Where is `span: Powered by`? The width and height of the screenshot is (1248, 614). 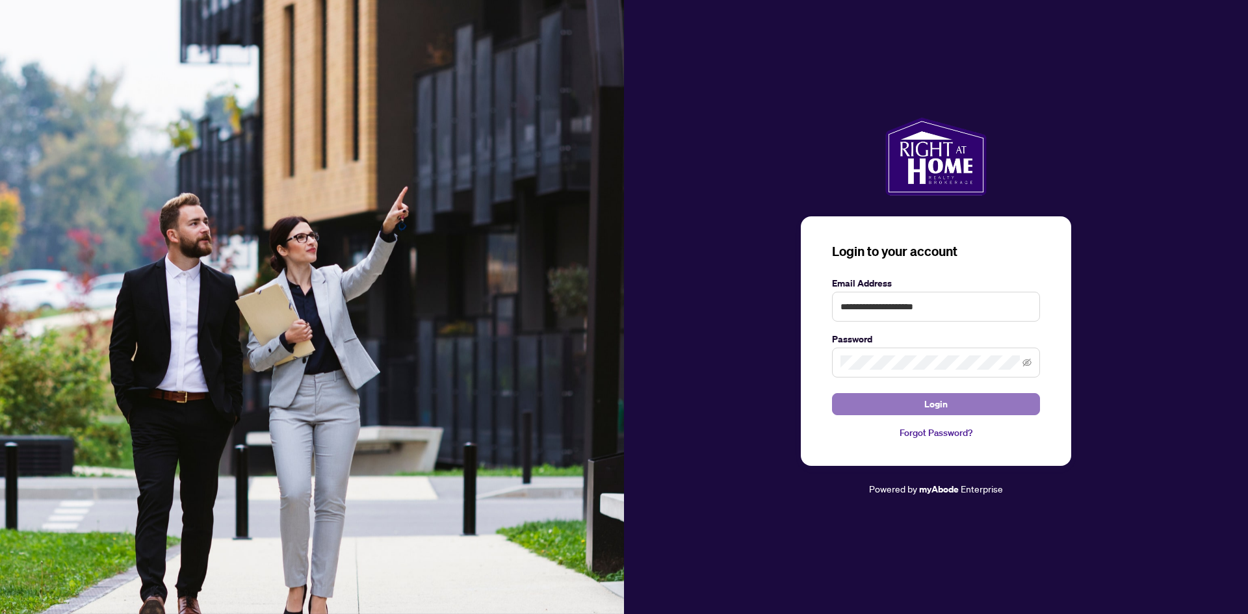 span: Powered by is located at coordinates (893, 489).